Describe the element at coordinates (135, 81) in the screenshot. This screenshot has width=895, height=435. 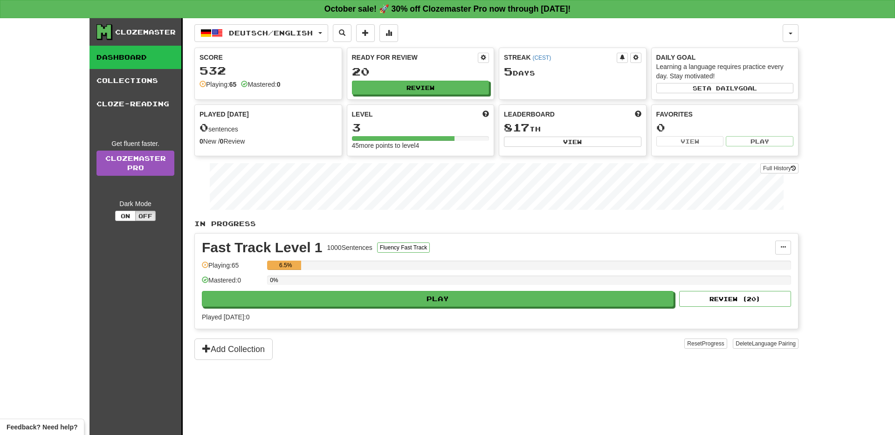
I see `a: Collections` at that location.